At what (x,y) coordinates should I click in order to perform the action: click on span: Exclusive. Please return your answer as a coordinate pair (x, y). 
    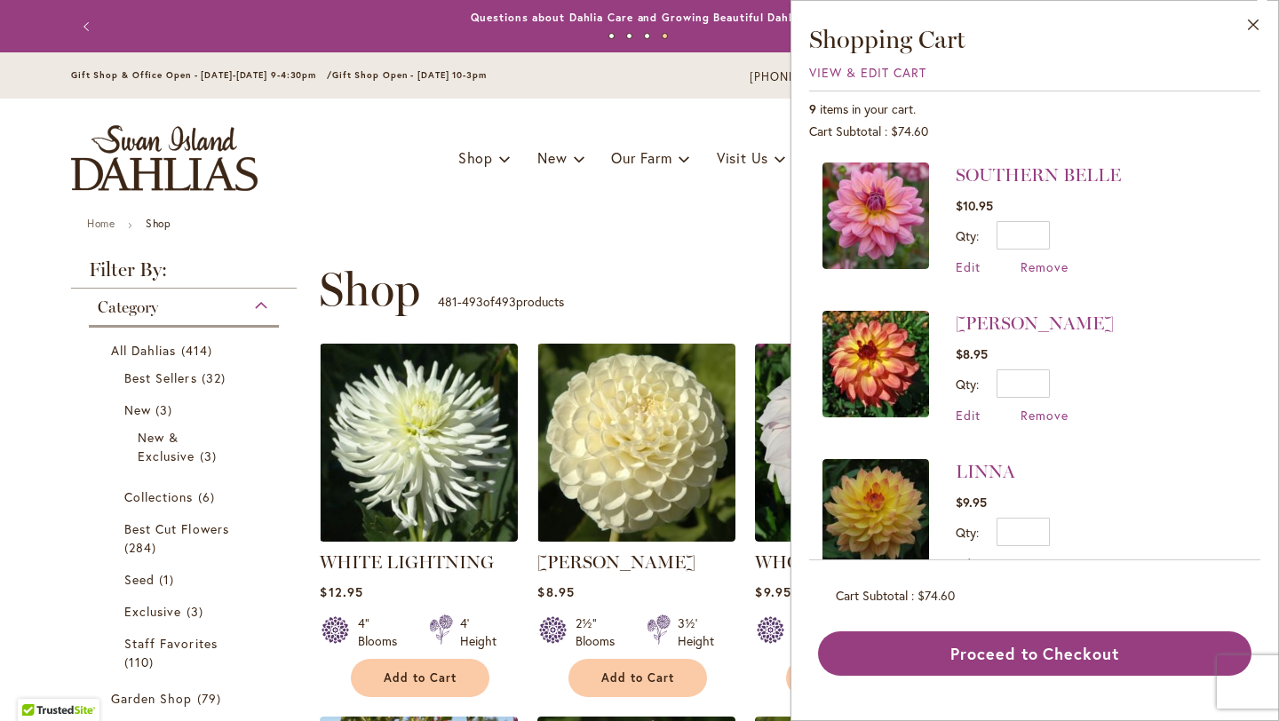
    Looking at the image, I should click on (153, 611).